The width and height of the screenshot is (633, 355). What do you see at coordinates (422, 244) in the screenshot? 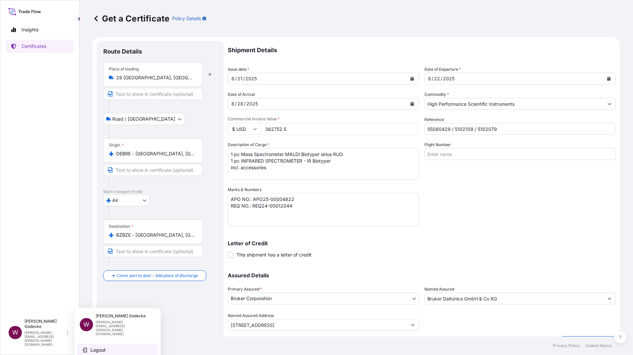
I see `p: Letter of Credit` at bounding box center [422, 244].